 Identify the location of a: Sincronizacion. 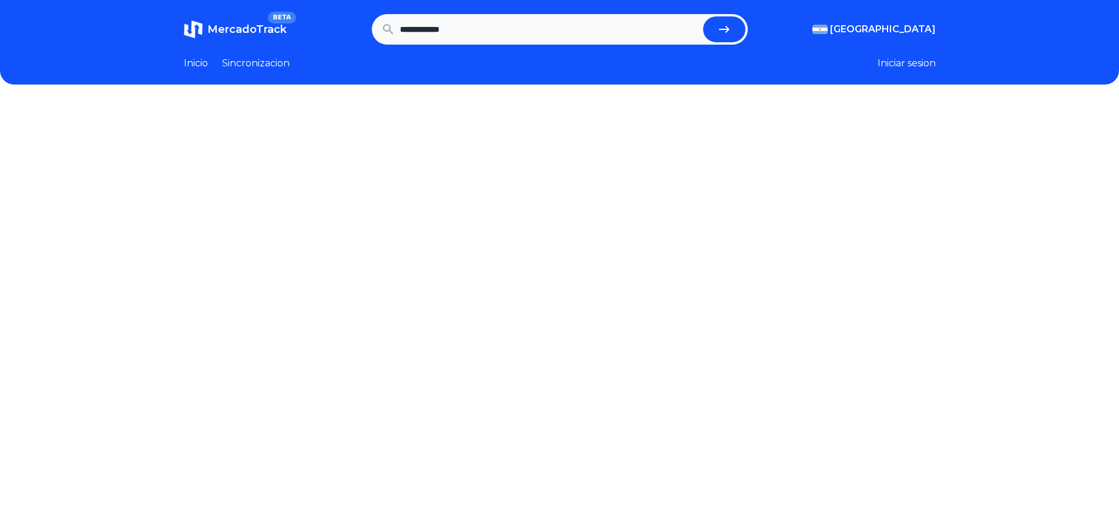
(255, 63).